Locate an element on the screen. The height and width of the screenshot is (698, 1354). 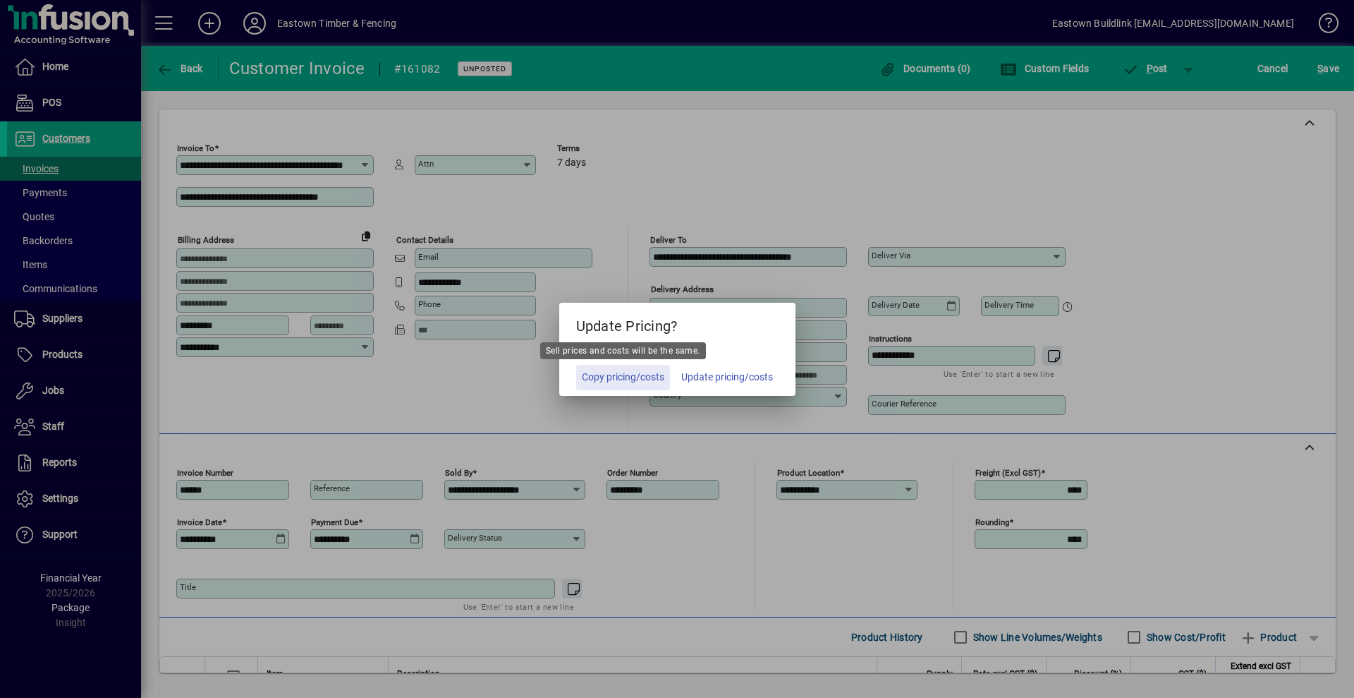
h5: Update Pricing? is located at coordinates (677, 323).